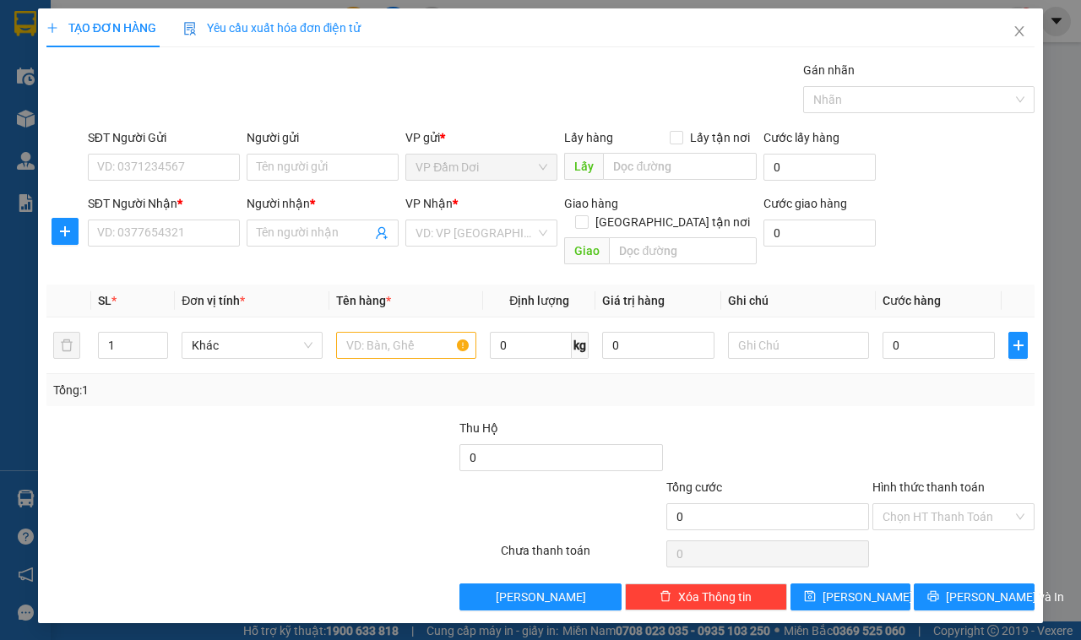 The height and width of the screenshot is (640, 1081). Describe the element at coordinates (798, 301) in the screenshot. I see `th: Ghi chú` at that location.